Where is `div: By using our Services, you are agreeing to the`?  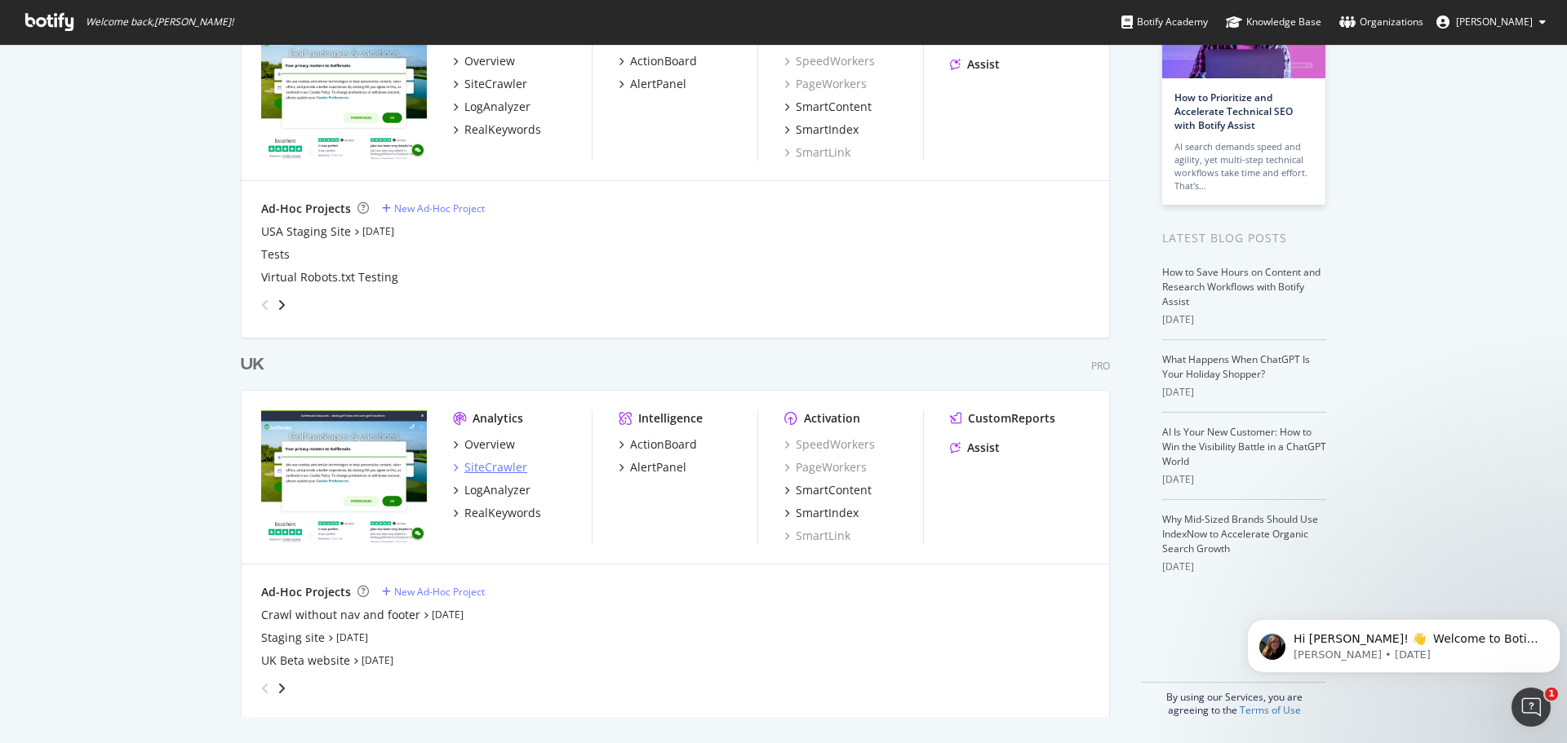 div: By using our Services, you are agreeing to the is located at coordinates (1234, 699).